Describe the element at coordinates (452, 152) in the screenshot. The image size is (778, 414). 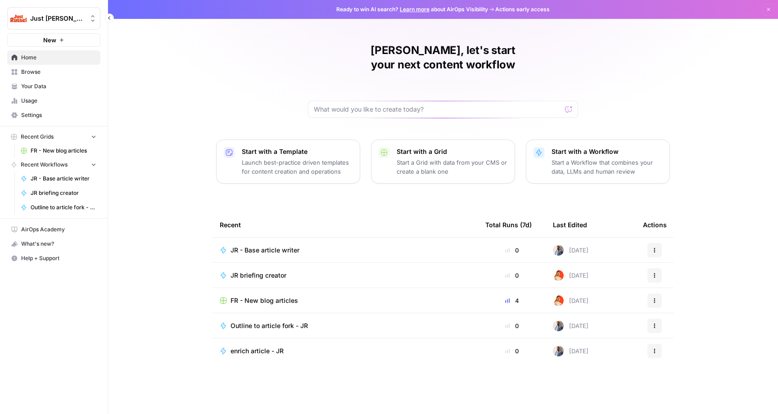
I see `p: Start with a Grid` at that location.